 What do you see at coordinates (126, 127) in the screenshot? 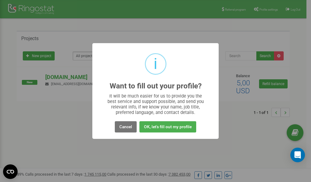
I see `button: Cancel` at bounding box center [126, 127].